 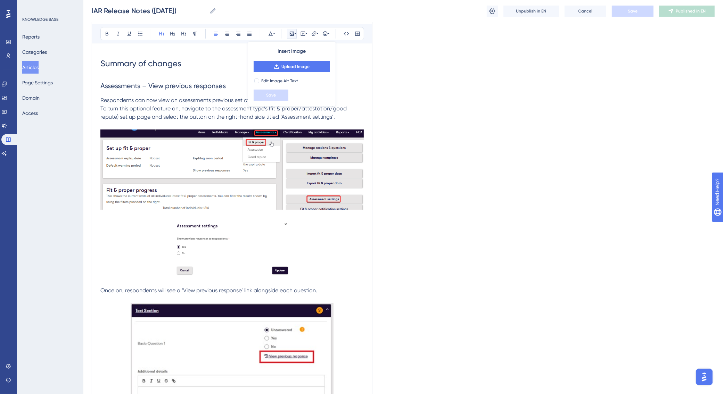 I want to click on button: Published in EN, so click(x=687, y=11).